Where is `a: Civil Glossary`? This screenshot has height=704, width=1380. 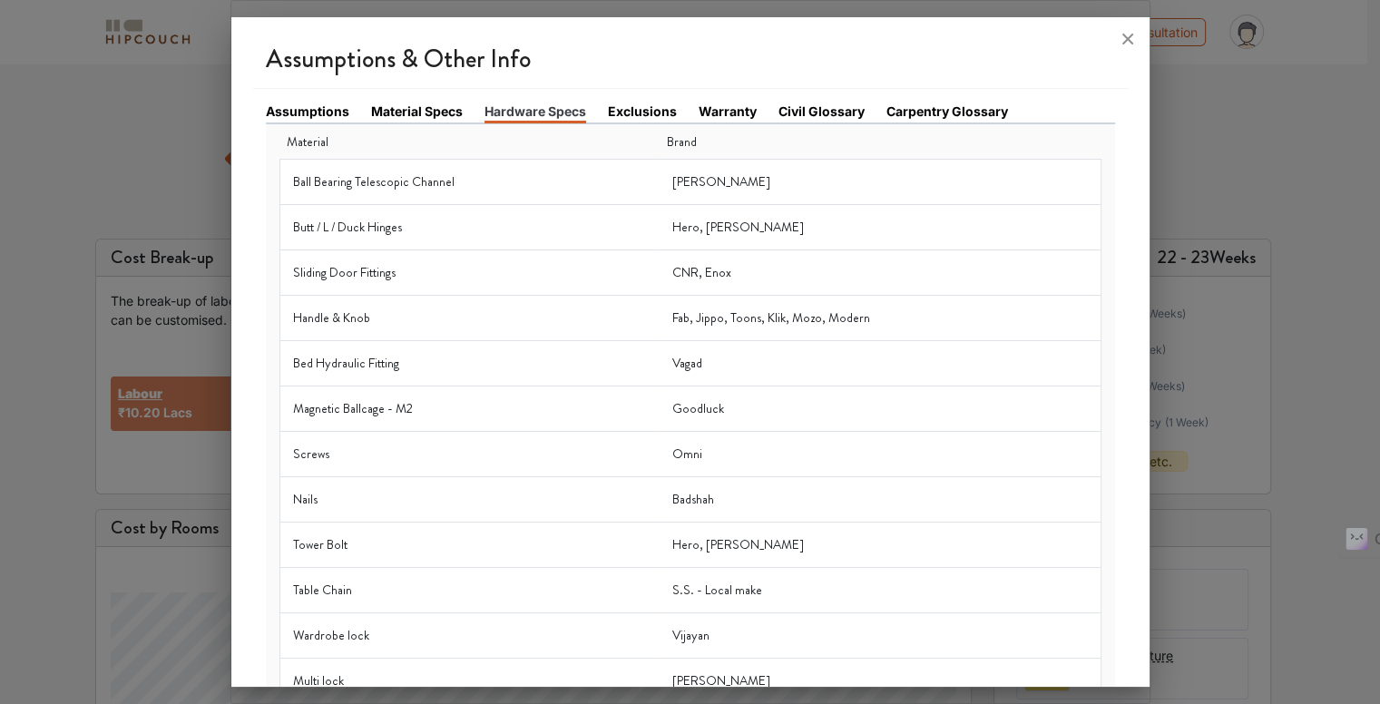 a: Civil Glossary is located at coordinates (821, 111).